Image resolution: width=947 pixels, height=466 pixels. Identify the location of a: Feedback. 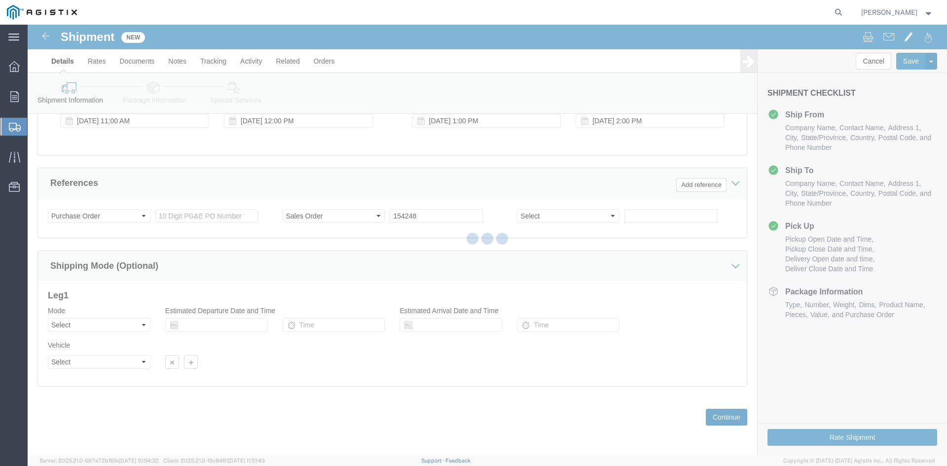
(458, 461).